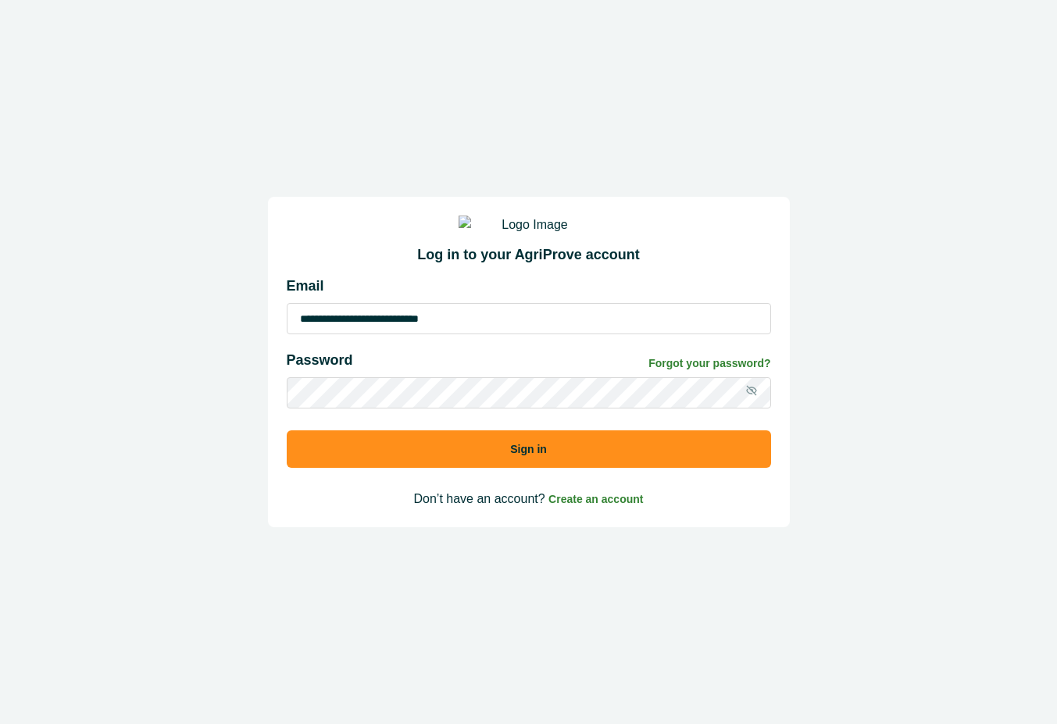 Image resolution: width=1057 pixels, height=724 pixels. I want to click on span: Create an account, so click(596, 499).